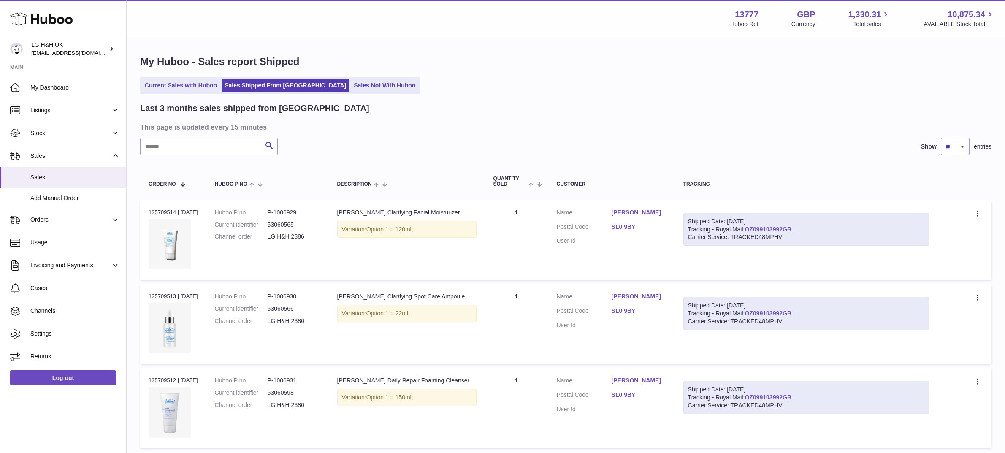 The width and height of the screenshot is (1005, 453). I want to click on span: Add Manual Order, so click(75, 198).